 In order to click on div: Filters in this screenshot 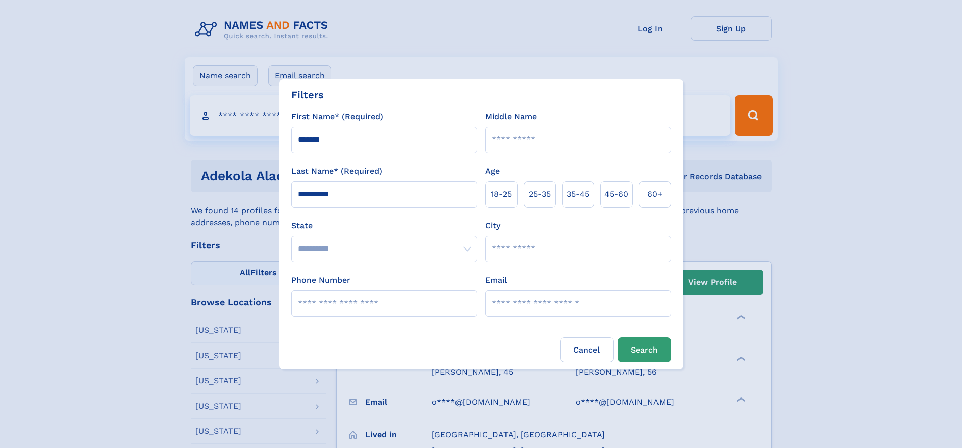, I will do `click(307, 95)`.